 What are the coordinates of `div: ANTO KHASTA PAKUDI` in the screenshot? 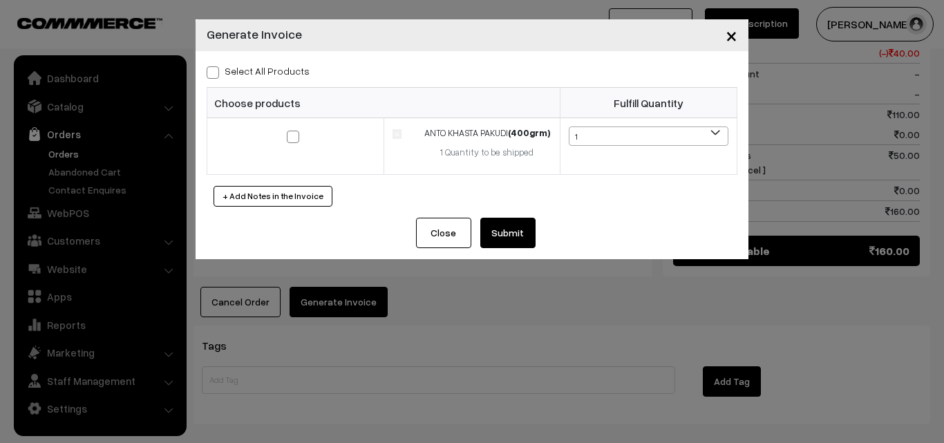 It's located at (487, 133).